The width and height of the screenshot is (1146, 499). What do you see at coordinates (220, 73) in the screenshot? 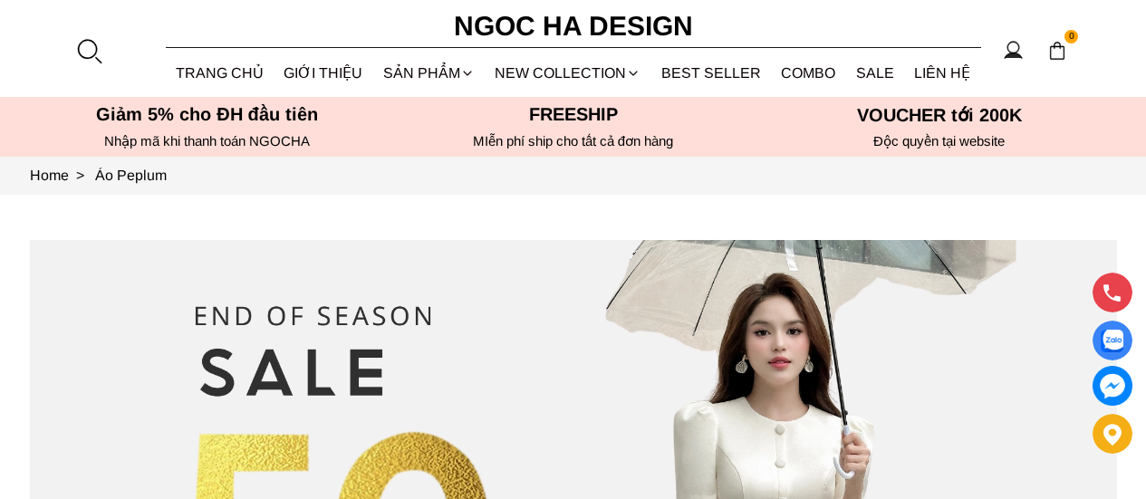
I see `a: TRANG CHỦ` at bounding box center [220, 73].